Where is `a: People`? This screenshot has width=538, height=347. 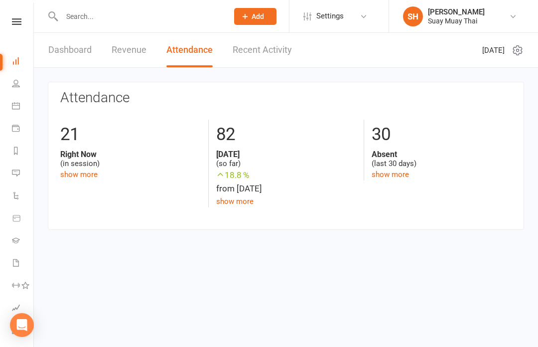
a: People is located at coordinates (23, 84).